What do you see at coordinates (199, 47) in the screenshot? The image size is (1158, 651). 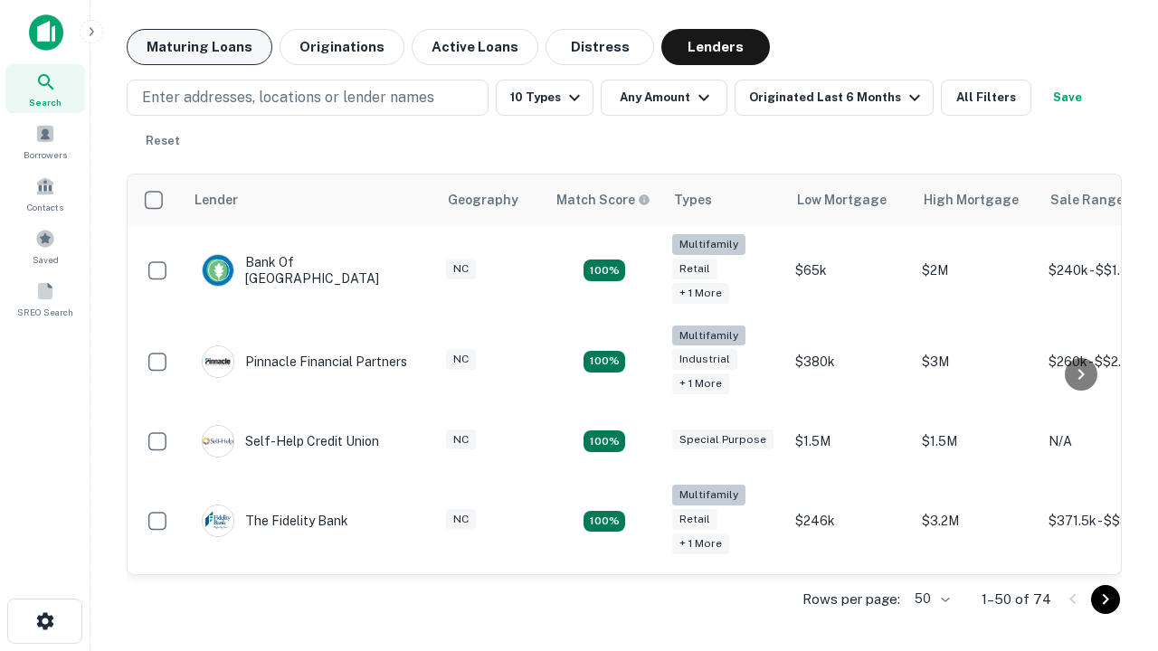 I see `button: Maturing Loans` at bounding box center [199, 47].